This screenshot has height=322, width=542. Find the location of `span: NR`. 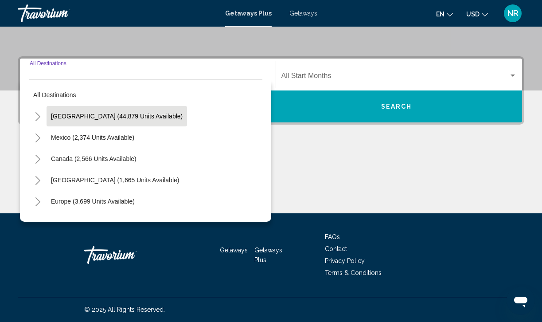

span: NR is located at coordinates (513, 13).